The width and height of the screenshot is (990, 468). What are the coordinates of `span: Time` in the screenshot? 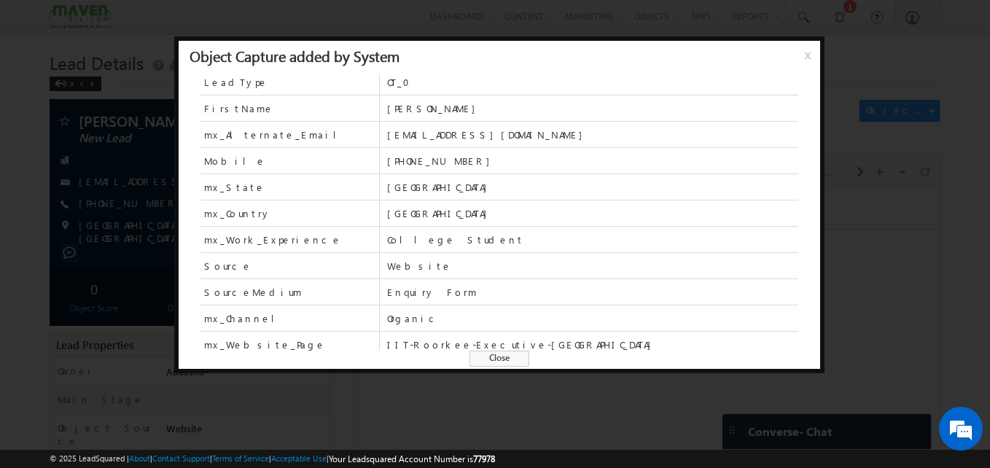 It's located at (229, 22).